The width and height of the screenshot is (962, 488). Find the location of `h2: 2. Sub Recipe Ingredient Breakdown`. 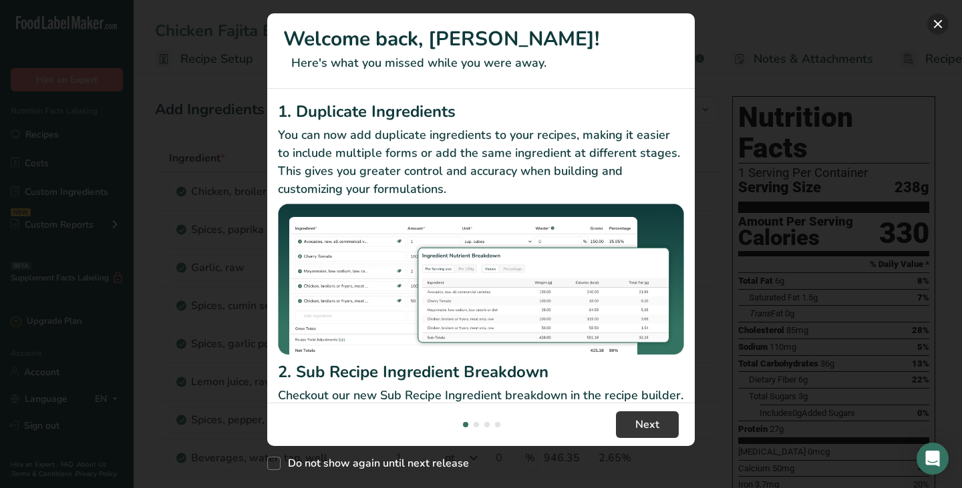

h2: 2. Sub Recipe Ingredient Breakdown is located at coordinates (481, 372).